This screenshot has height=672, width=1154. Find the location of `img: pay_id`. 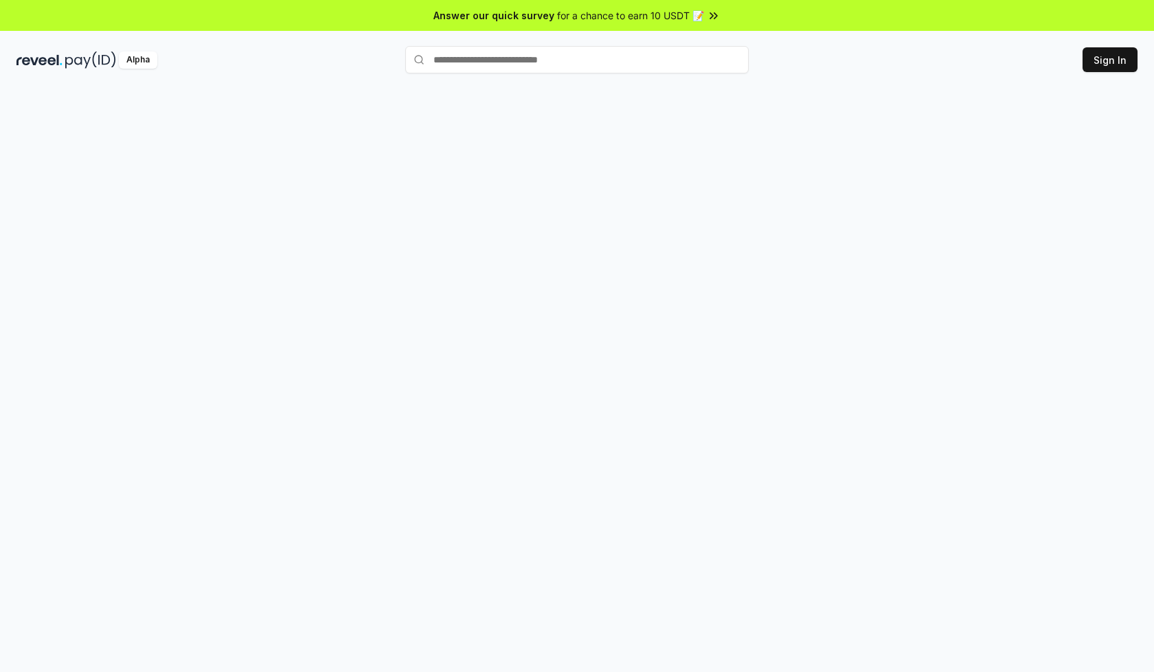

img: pay_id is located at coordinates (91, 60).